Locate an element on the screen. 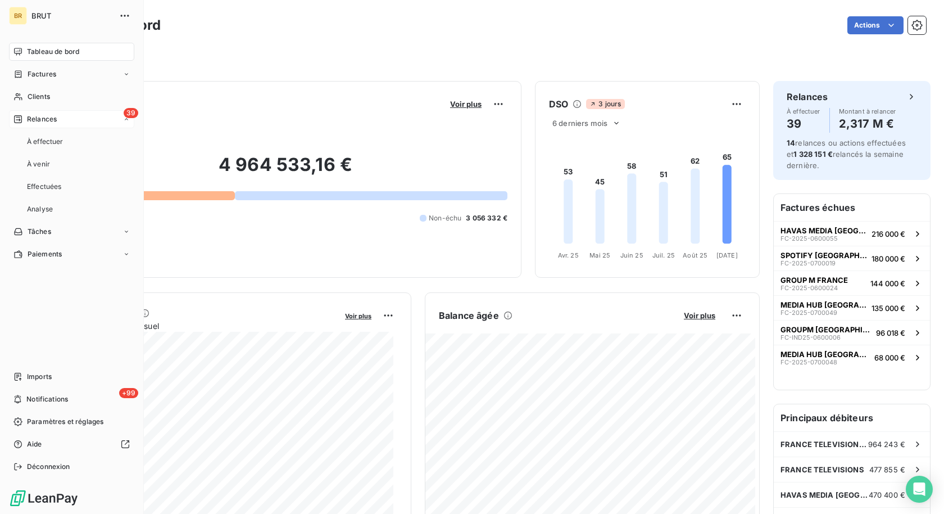 The width and height of the screenshot is (944, 514). span: 135 000 € is located at coordinates (888, 308).